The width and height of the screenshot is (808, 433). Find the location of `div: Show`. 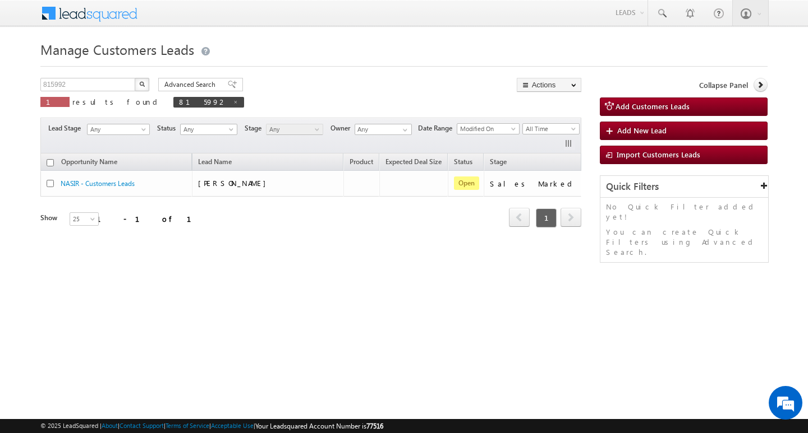

div: Show is located at coordinates (50, 218).